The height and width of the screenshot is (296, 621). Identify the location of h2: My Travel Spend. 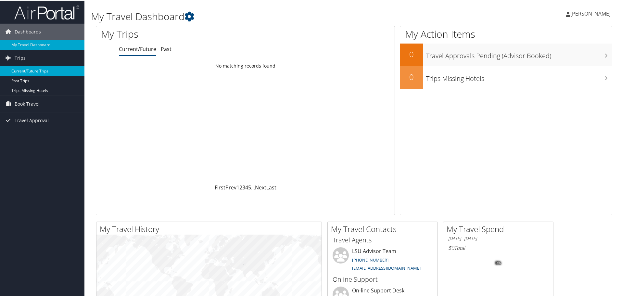
(500, 229).